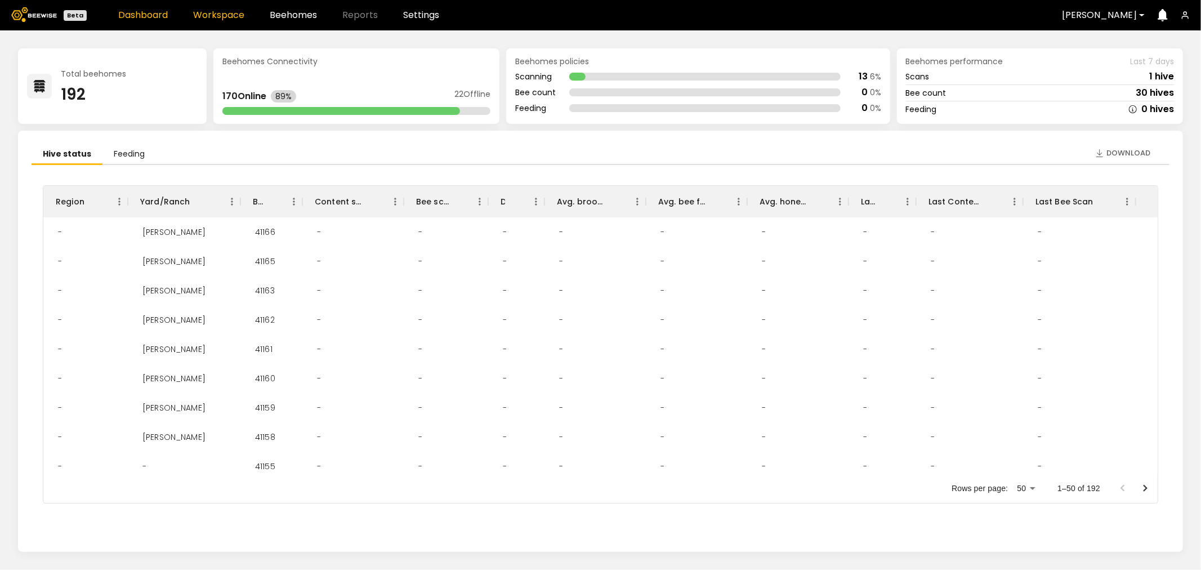  Describe the element at coordinates (265, 378) in the screenshot. I see `div: 41160` at that location.